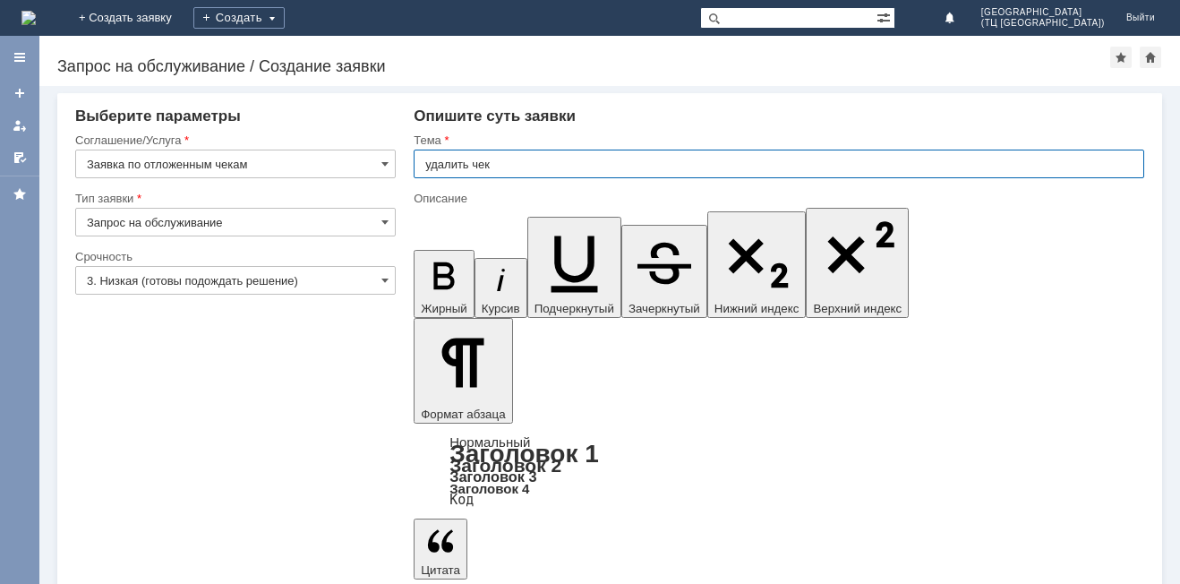  Describe the element at coordinates (584, 66) in the screenshot. I see `div: Запрос на обслуживание / Создание заявки` at that location.